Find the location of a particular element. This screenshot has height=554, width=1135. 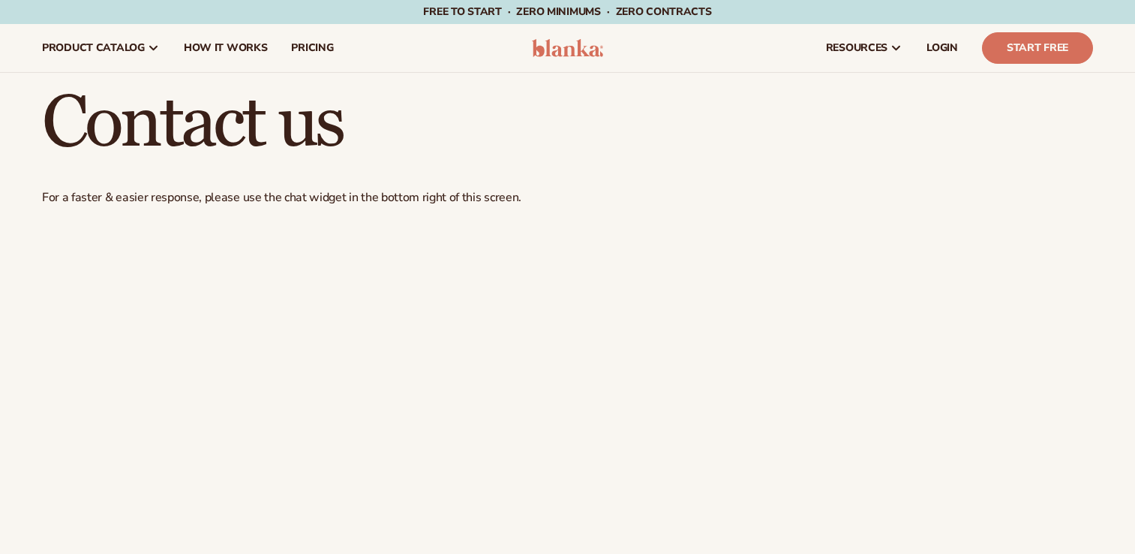

a: resources is located at coordinates (864, 48).